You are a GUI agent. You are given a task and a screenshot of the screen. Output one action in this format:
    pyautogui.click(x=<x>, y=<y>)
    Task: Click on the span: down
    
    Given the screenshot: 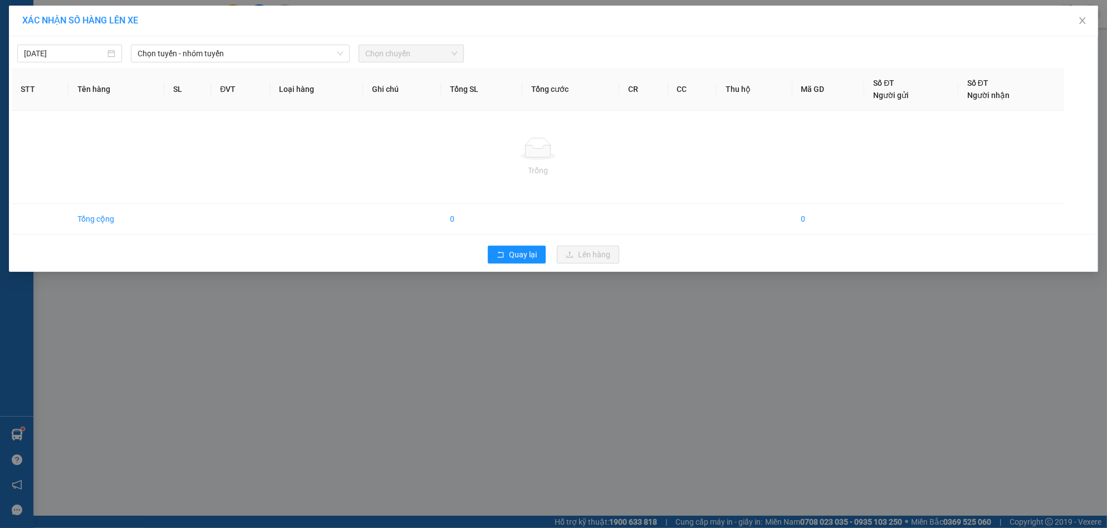 What is the action you would take?
    pyautogui.click(x=340, y=53)
    